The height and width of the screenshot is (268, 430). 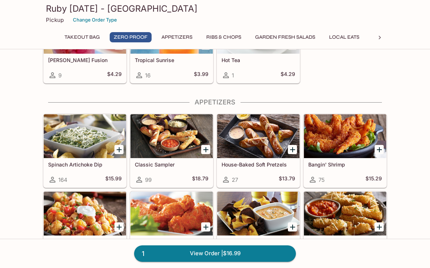 I want to click on h5: $13.79, so click(x=287, y=179).